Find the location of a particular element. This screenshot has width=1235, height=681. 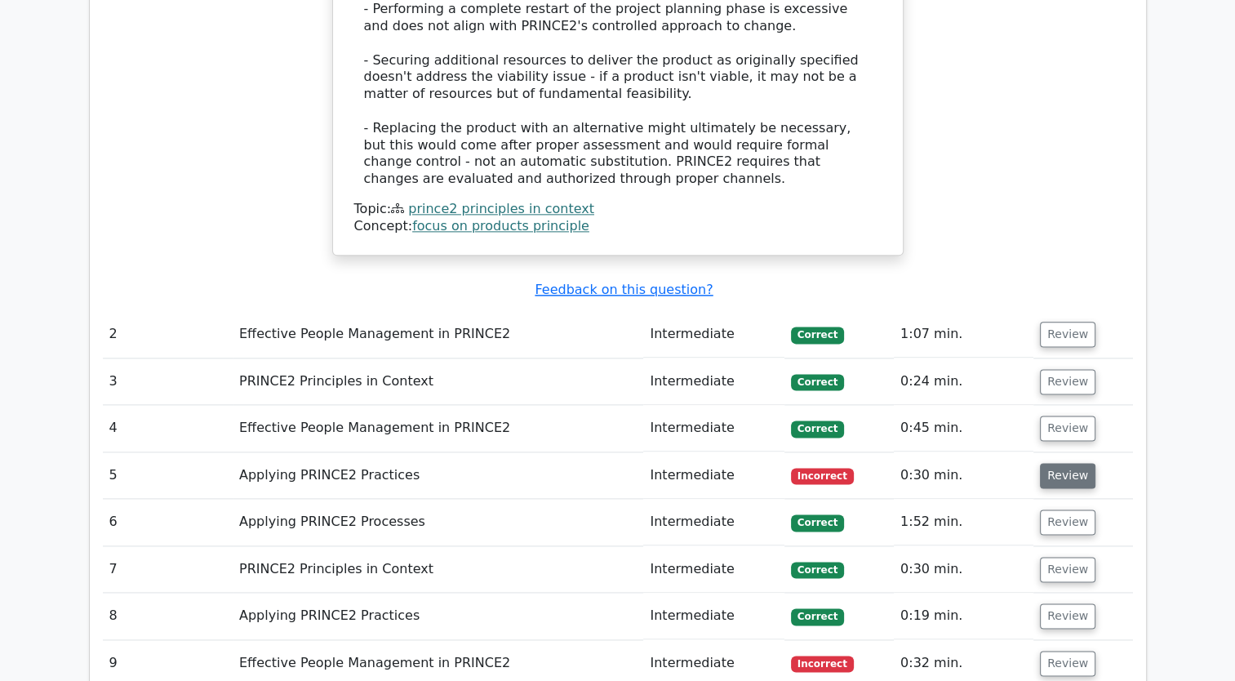

a: Feedback on this question? is located at coordinates (624, 289).